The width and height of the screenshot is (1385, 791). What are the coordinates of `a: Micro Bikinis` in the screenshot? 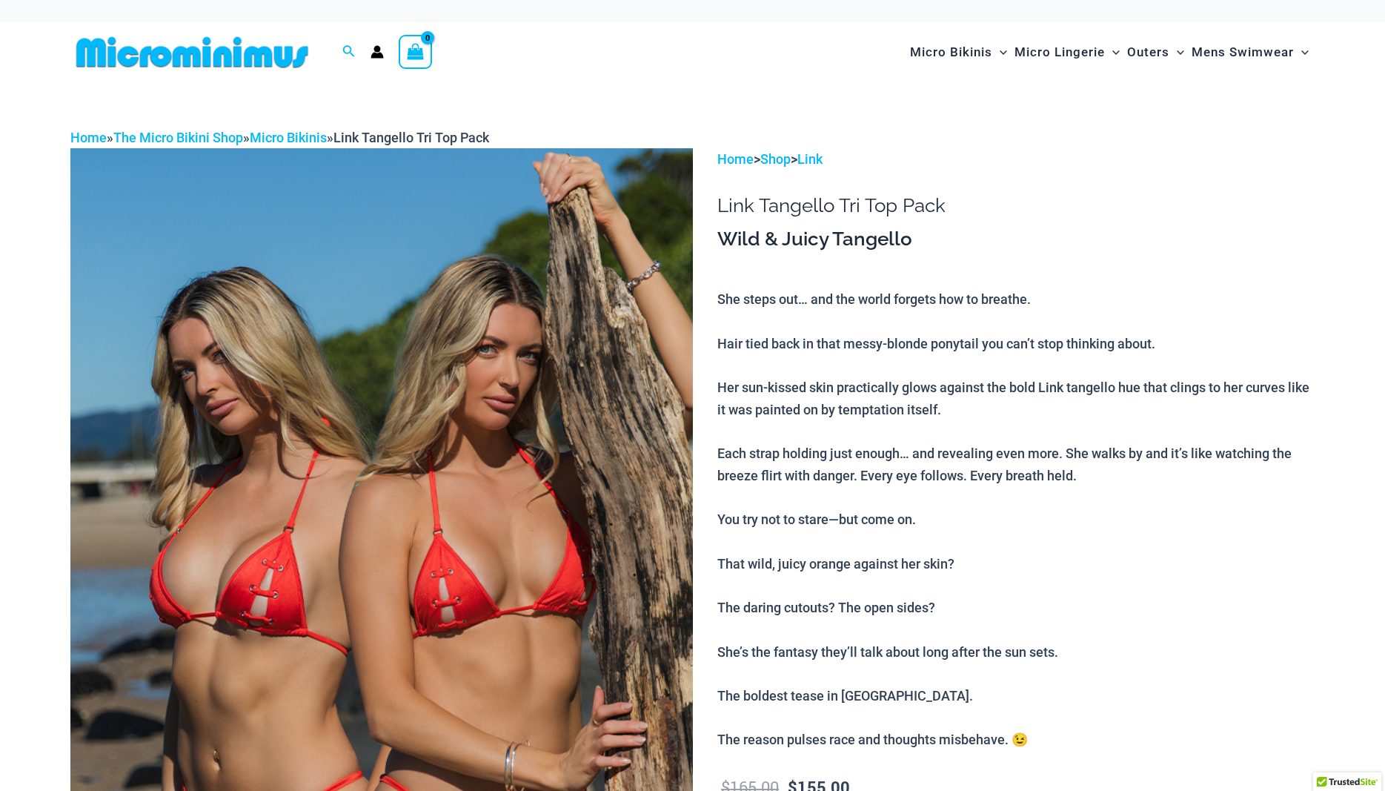 It's located at (288, 137).